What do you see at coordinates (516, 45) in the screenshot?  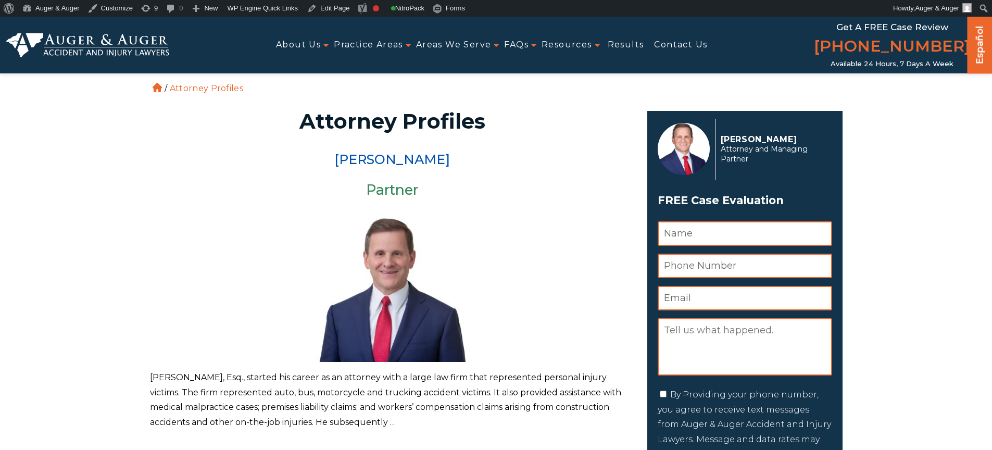 I see `a: FAQs` at bounding box center [516, 45].